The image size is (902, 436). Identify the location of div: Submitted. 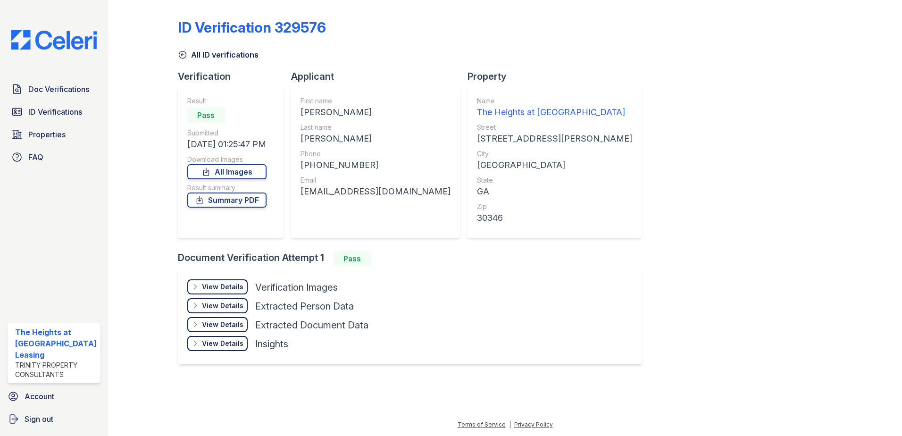
(227, 133).